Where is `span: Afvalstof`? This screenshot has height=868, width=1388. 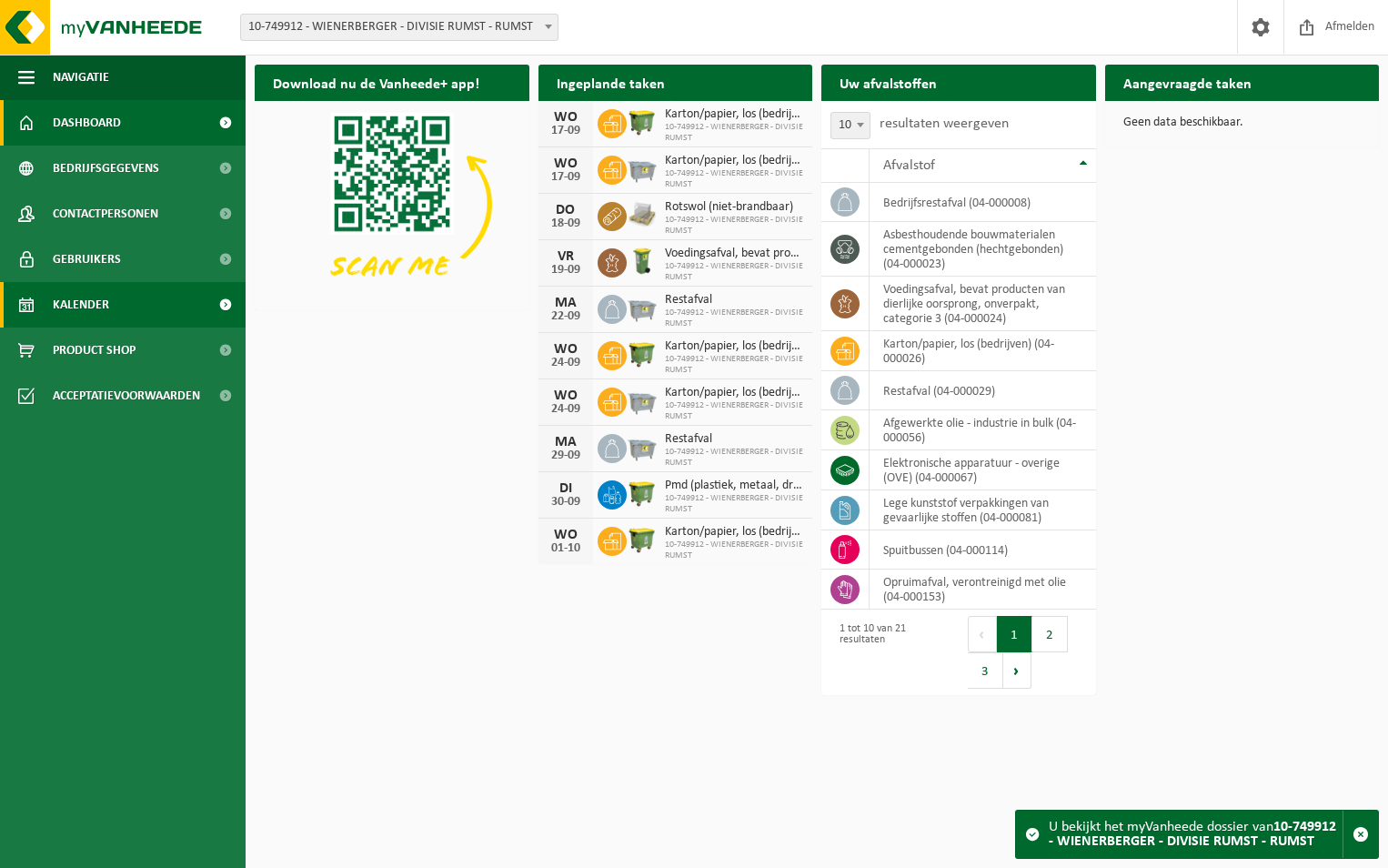 span: Afvalstof is located at coordinates (909, 165).